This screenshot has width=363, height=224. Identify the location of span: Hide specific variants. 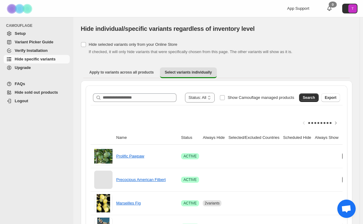
(35, 59).